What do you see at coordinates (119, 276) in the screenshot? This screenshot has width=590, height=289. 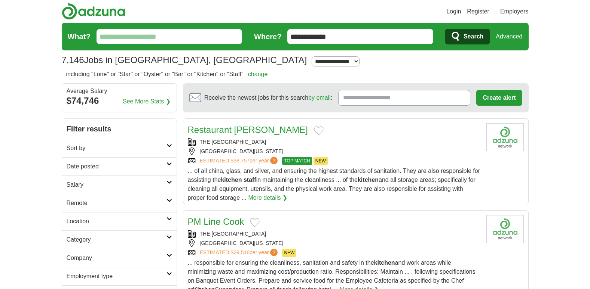 I see `a: Employment type` at bounding box center [119, 276].